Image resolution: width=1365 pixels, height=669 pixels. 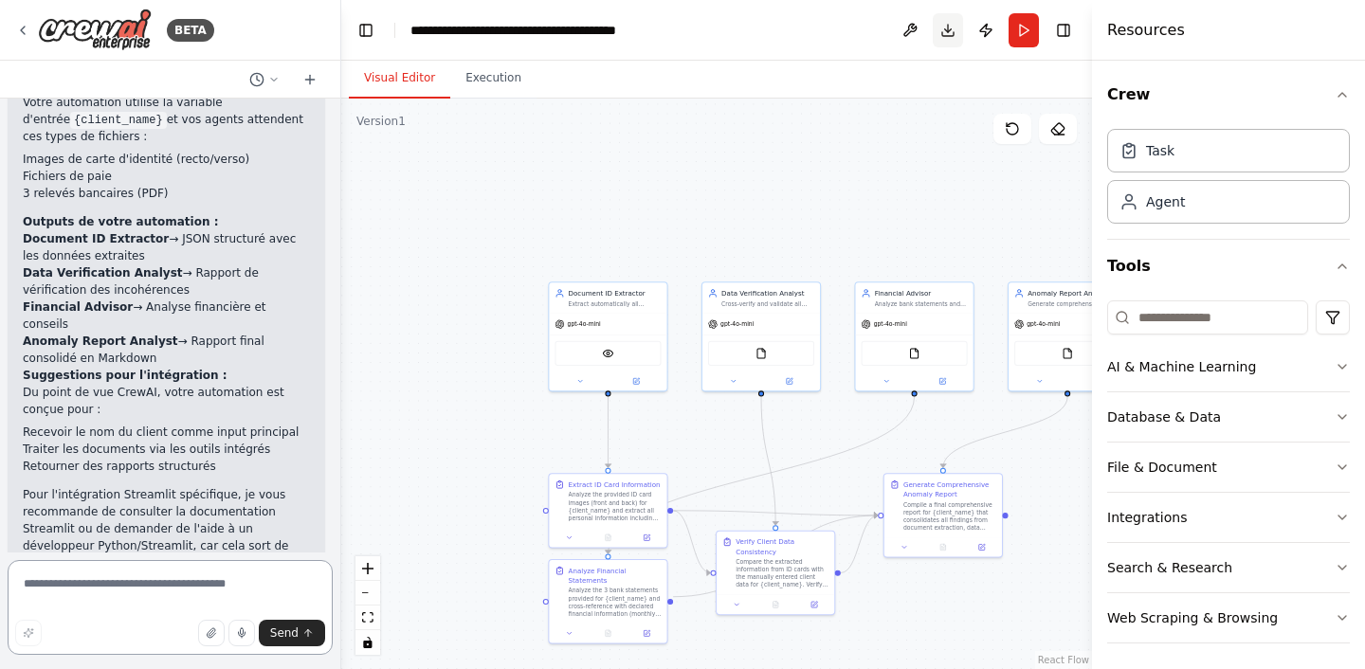 What do you see at coordinates (166, 529) in the screenshot?
I see `p: Pour l'intégration Streamlit spécifique, je vous recommande de consulter la documentation Streaml...` at bounding box center [166, 529].